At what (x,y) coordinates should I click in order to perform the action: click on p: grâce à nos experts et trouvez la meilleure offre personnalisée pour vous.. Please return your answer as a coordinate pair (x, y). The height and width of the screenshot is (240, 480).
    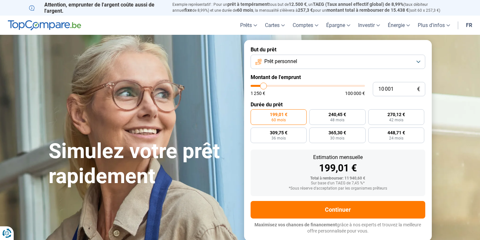
    Looking at the image, I should click on (338, 228).